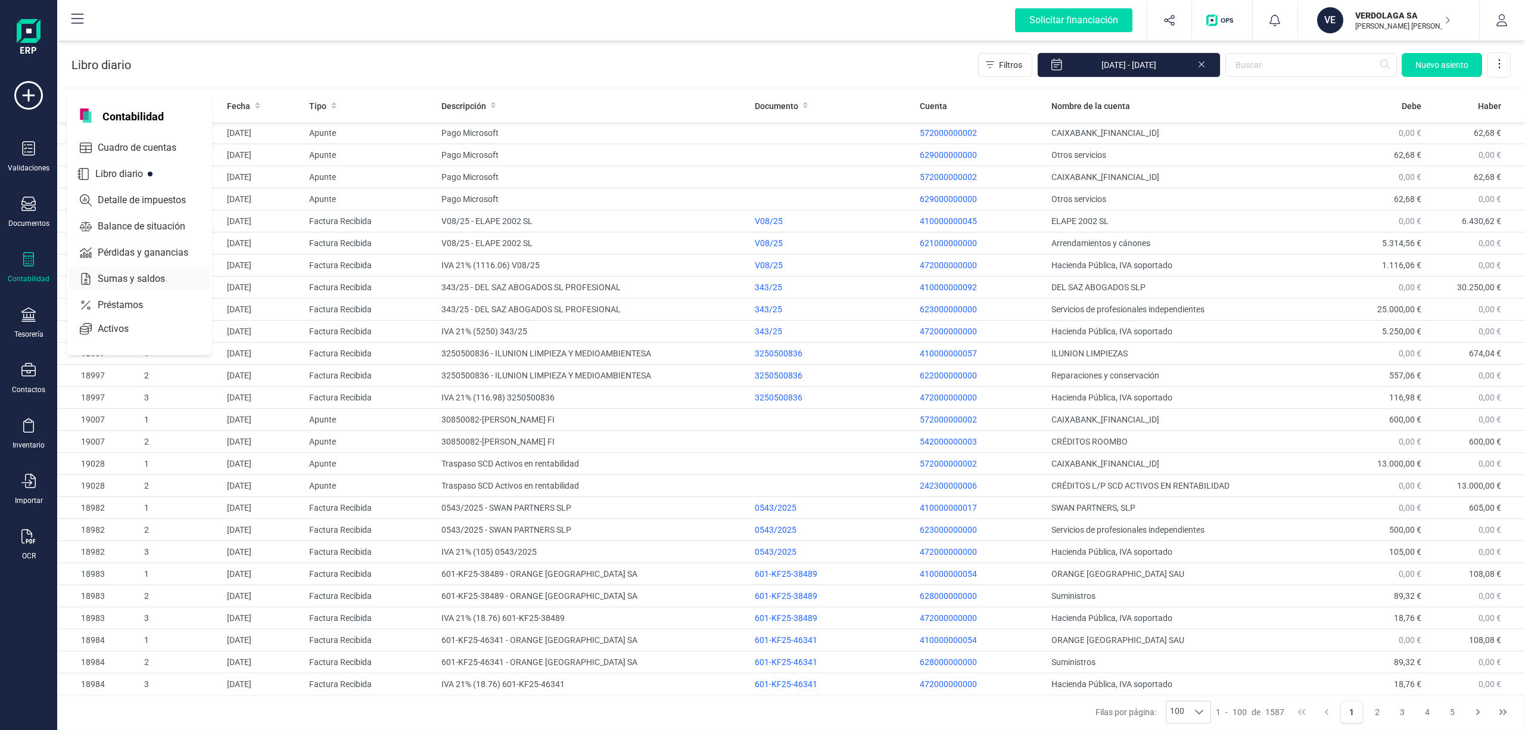 This screenshot has width=1525, height=730. Describe the element at coordinates (98, 618) in the screenshot. I see `td: 18983` at that location.